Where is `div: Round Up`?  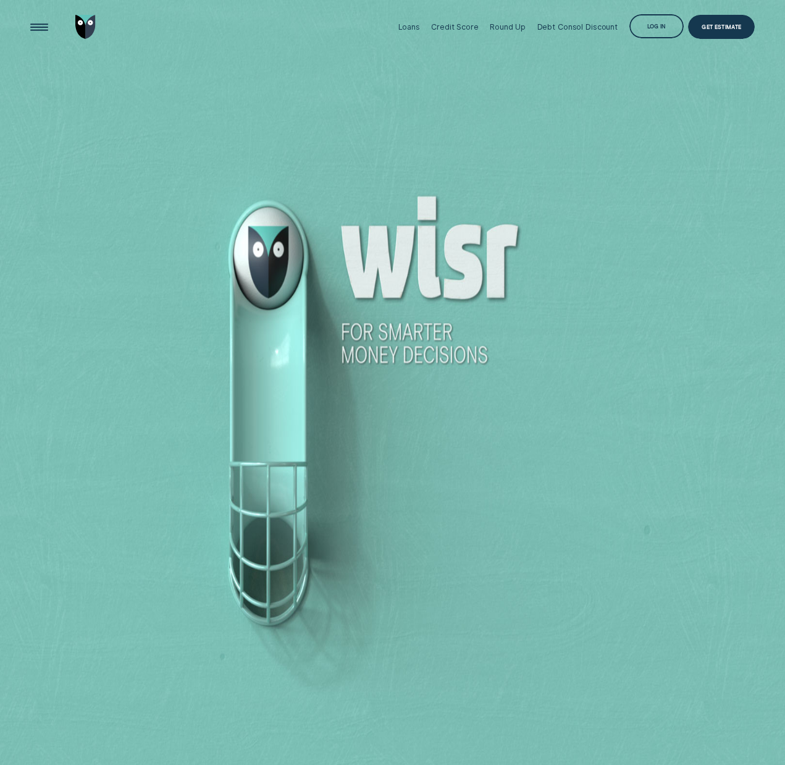
div: Round Up is located at coordinates (508, 27).